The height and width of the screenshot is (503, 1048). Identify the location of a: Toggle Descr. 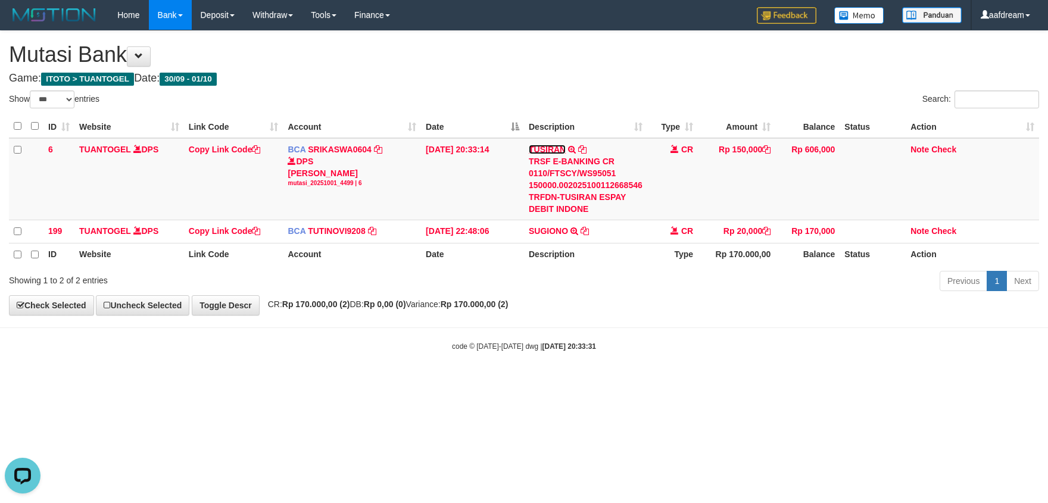
(226, 305).